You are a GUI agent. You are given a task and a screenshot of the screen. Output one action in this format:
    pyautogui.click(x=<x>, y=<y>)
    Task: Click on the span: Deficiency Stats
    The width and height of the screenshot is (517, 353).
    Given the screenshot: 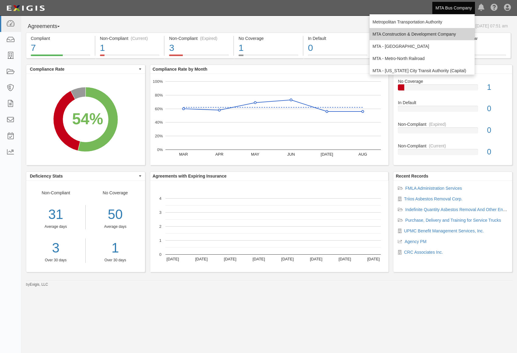 What is the action you would take?
    pyautogui.click(x=83, y=176)
    